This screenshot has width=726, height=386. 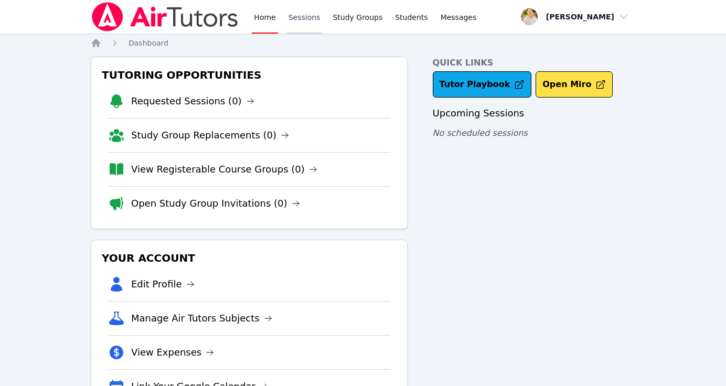 I want to click on h3: Your Account, so click(x=249, y=258).